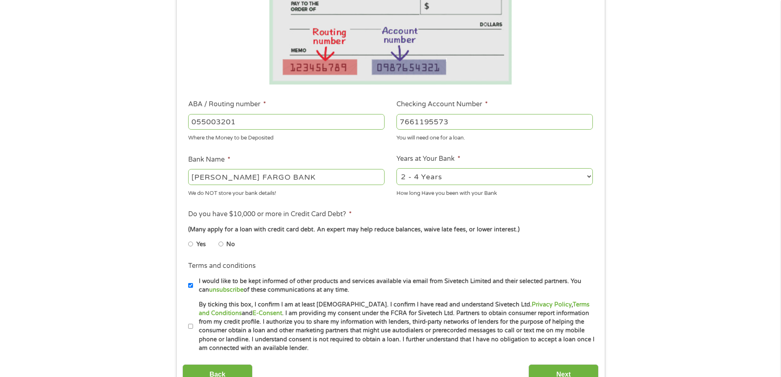 Image resolution: width=781 pixels, height=377 pixels. I want to click on input: 263177916, so click(286, 122).